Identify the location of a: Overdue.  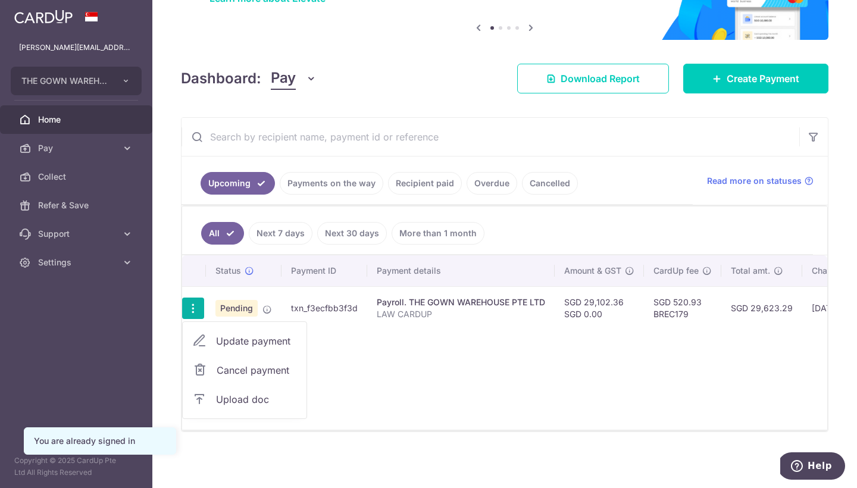
(491, 183).